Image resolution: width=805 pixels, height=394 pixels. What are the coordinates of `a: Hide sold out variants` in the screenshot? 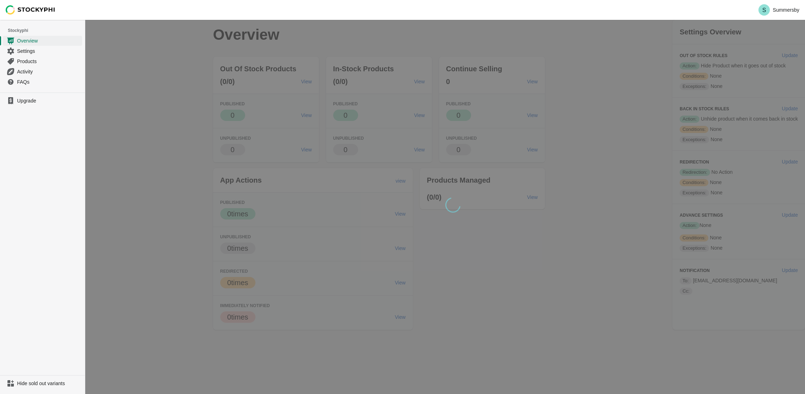 It's located at (42, 384).